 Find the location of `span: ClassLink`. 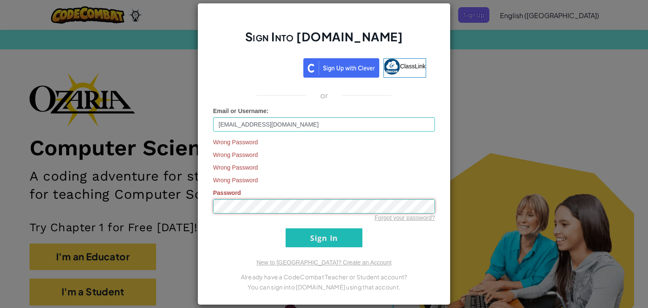

span: ClassLink is located at coordinates (413, 66).